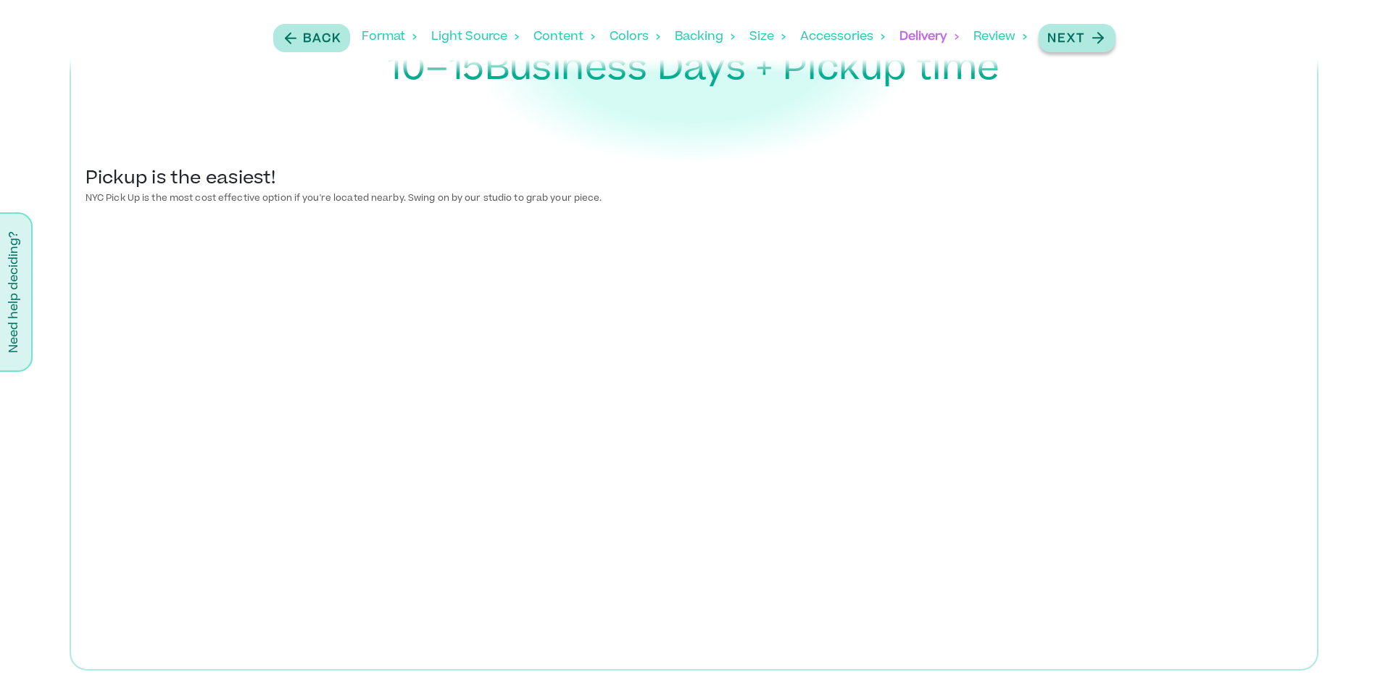 The width and height of the screenshot is (1388, 685). What do you see at coordinates (705, 37) in the screenshot?
I see `div: Backing` at bounding box center [705, 37].